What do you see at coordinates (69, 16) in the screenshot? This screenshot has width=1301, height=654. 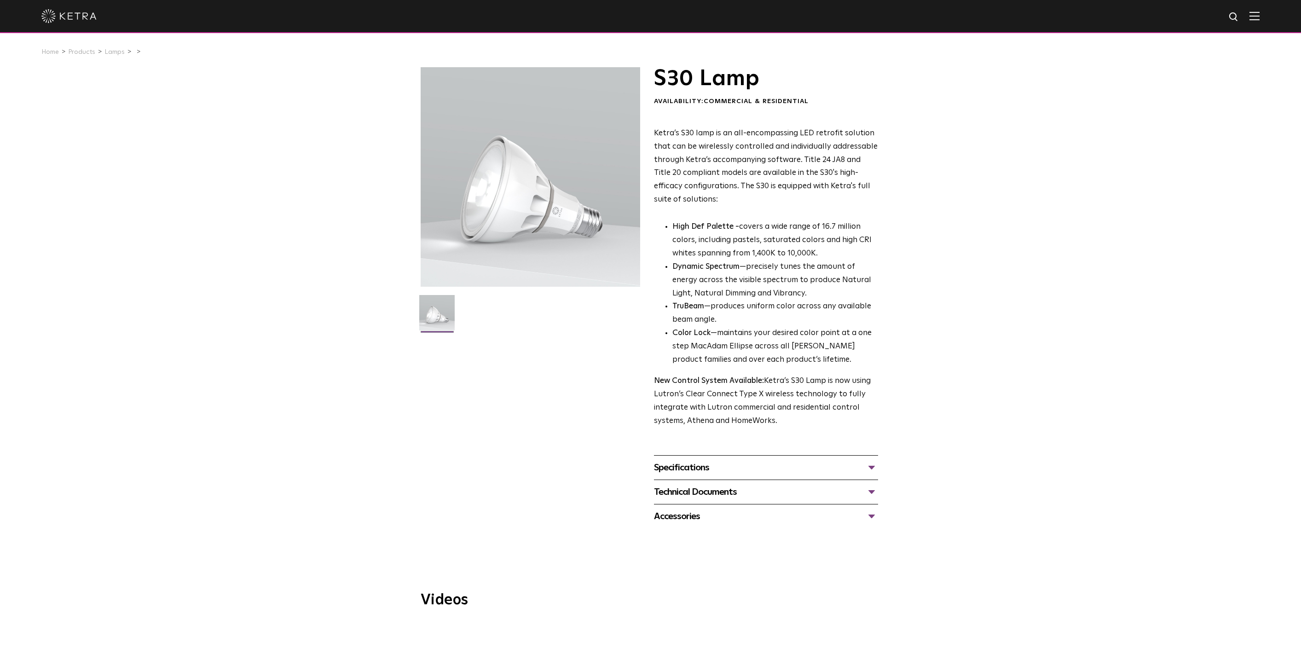 I see `img: ketra-logo-2019-white` at bounding box center [69, 16].